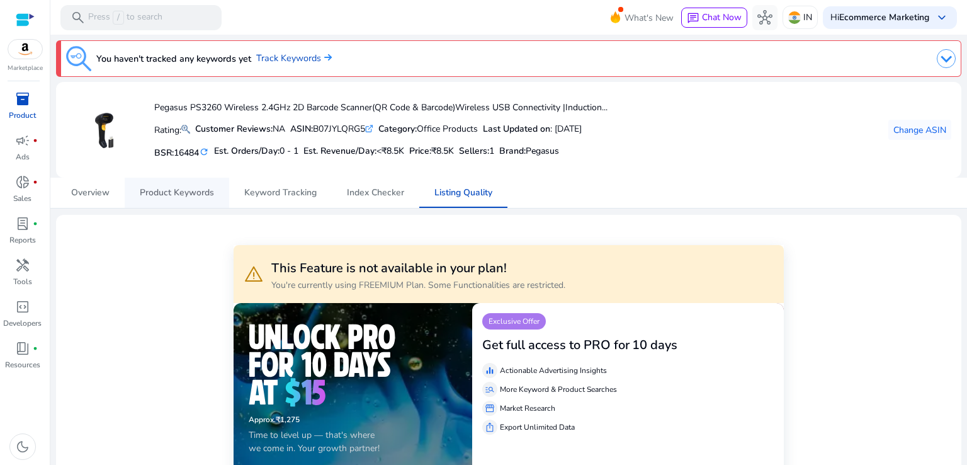 The height and width of the screenshot is (465, 967). Describe the element at coordinates (880, 18) in the screenshot. I see `p: Hi` at that location.